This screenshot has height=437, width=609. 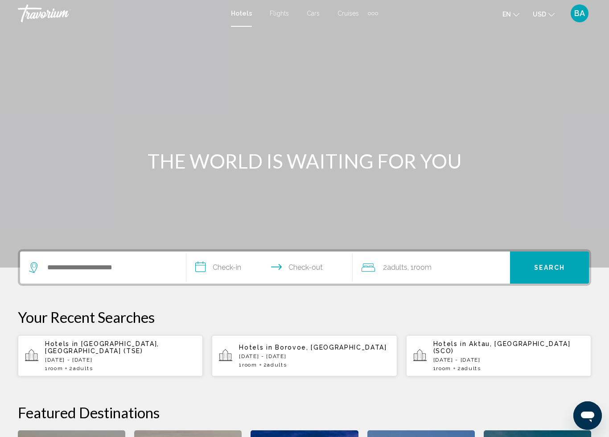 What do you see at coordinates (420, 268) in the screenshot?
I see `span: , 1` at bounding box center [420, 268].